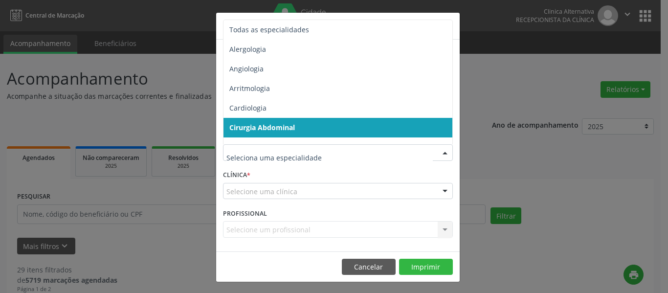 The image size is (668, 293). What do you see at coordinates (329, 157) in the screenshot?
I see `input: Seleciona uma especialidade` at bounding box center [329, 157].